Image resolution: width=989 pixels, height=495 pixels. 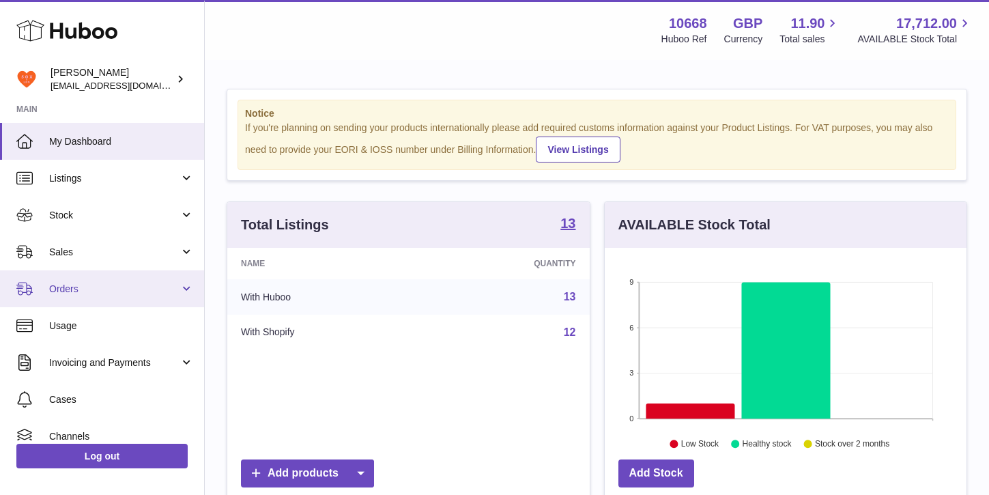 What do you see at coordinates (568, 223) in the screenshot?
I see `strong: 13` at bounding box center [568, 223].